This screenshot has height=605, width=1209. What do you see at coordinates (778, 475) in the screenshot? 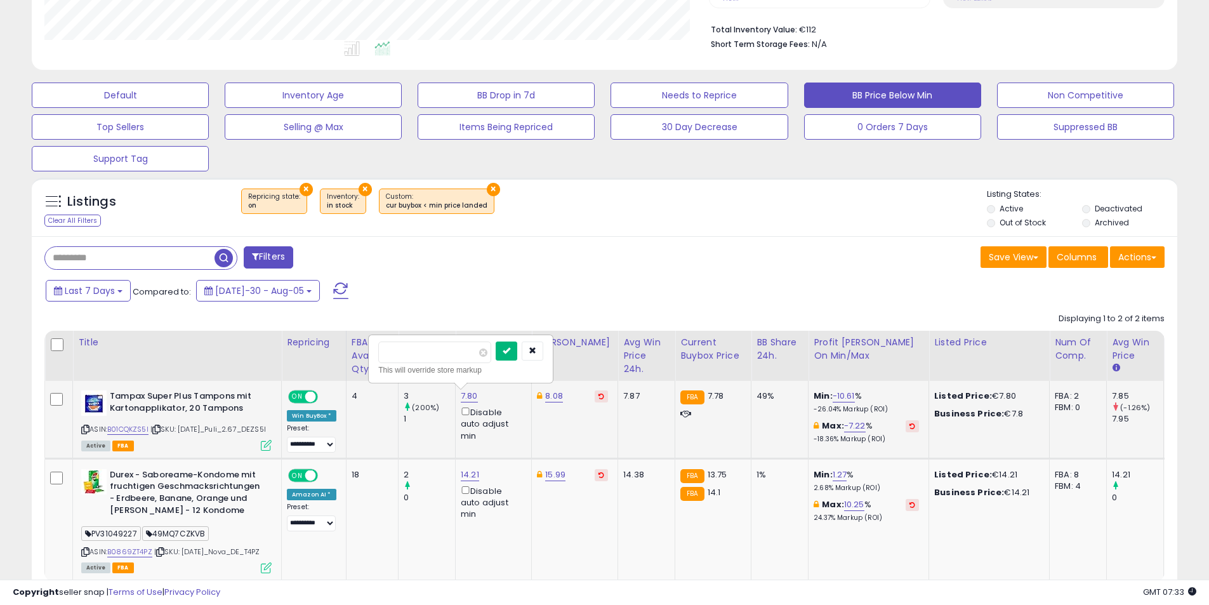
I see `div: 1%` at bounding box center [778, 475].